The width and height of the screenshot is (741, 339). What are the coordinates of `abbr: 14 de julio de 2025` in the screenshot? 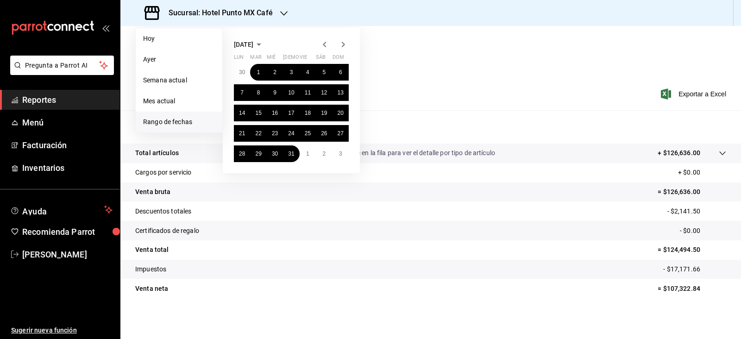 It's located at (242, 113).